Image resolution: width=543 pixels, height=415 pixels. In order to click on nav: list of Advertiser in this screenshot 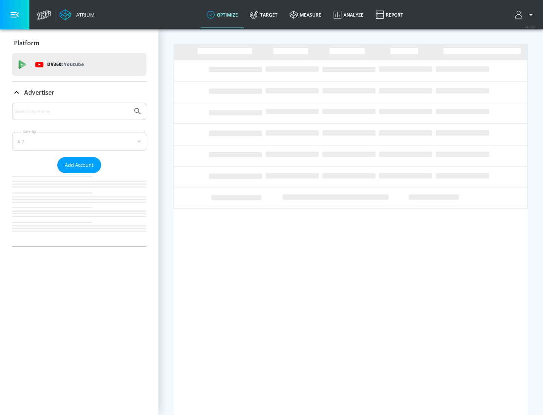, I will do `click(79, 210)`.